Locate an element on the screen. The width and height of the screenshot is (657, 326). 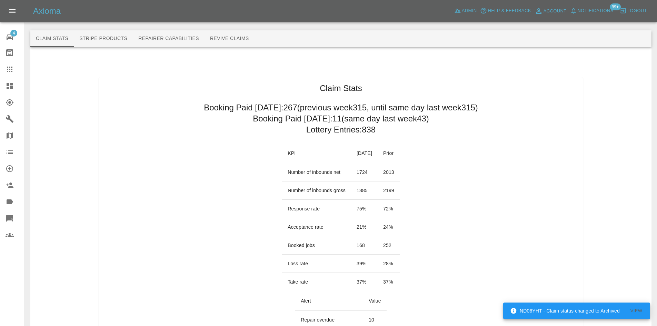
th: KPI is located at coordinates (316, 153).